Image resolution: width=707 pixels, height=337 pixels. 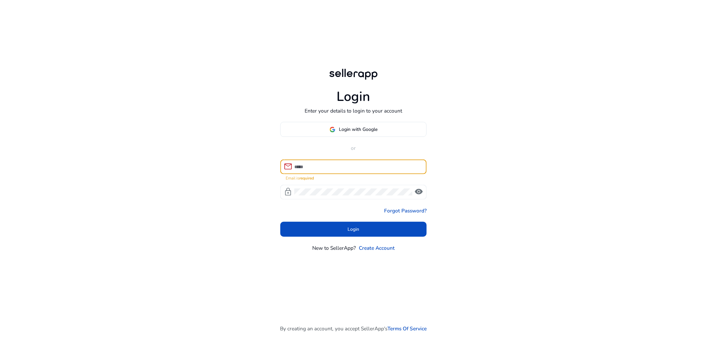 I want to click on a: Forgot Password?, so click(x=406, y=210).